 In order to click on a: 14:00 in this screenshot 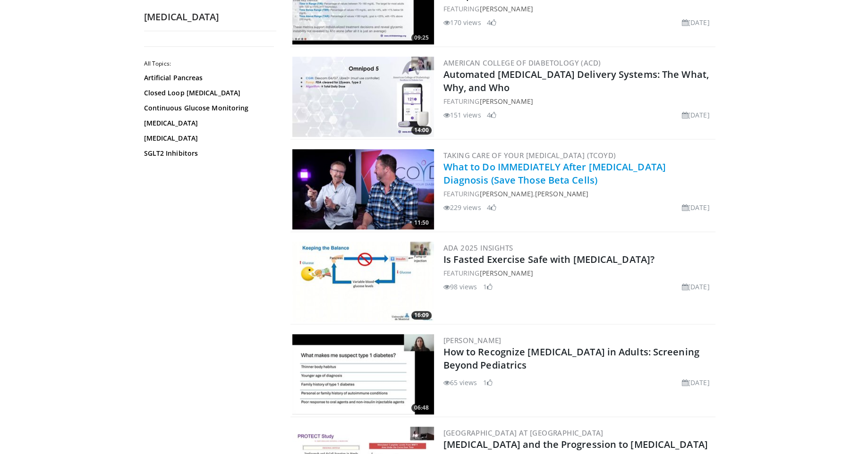, I will do `click(363, 97)`.